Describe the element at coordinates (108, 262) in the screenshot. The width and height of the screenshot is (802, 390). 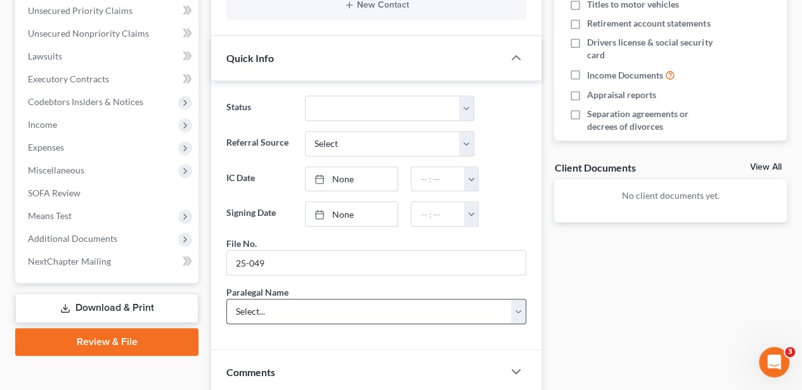
I see `a: NextChapter Mailing` at that location.